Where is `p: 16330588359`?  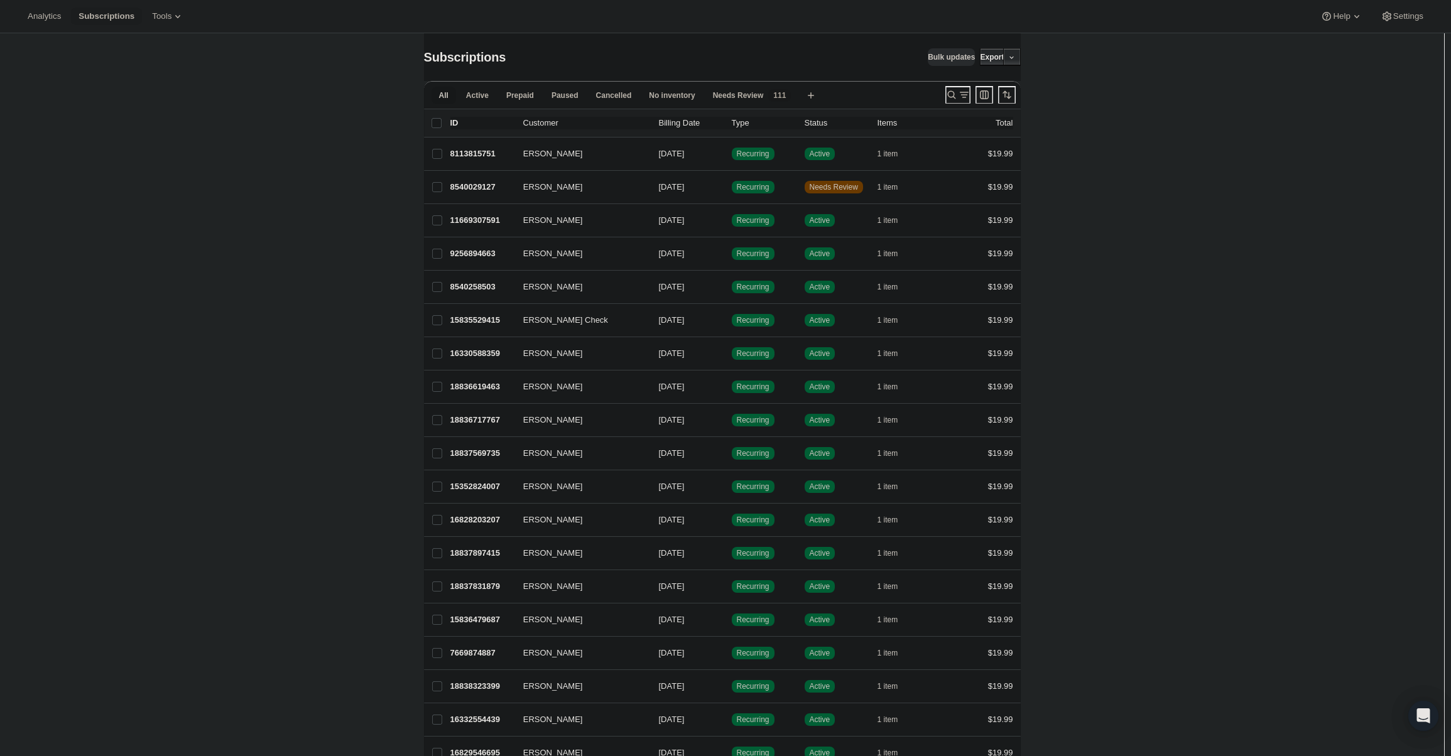
p: 16330588359 is located at coordinates (482, 354).